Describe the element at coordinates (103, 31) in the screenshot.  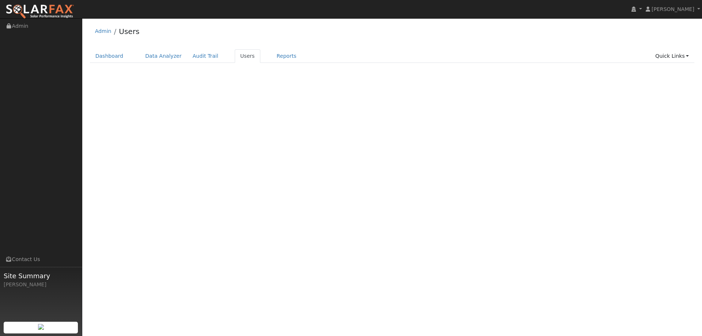
I see `a: Admin` at that location.